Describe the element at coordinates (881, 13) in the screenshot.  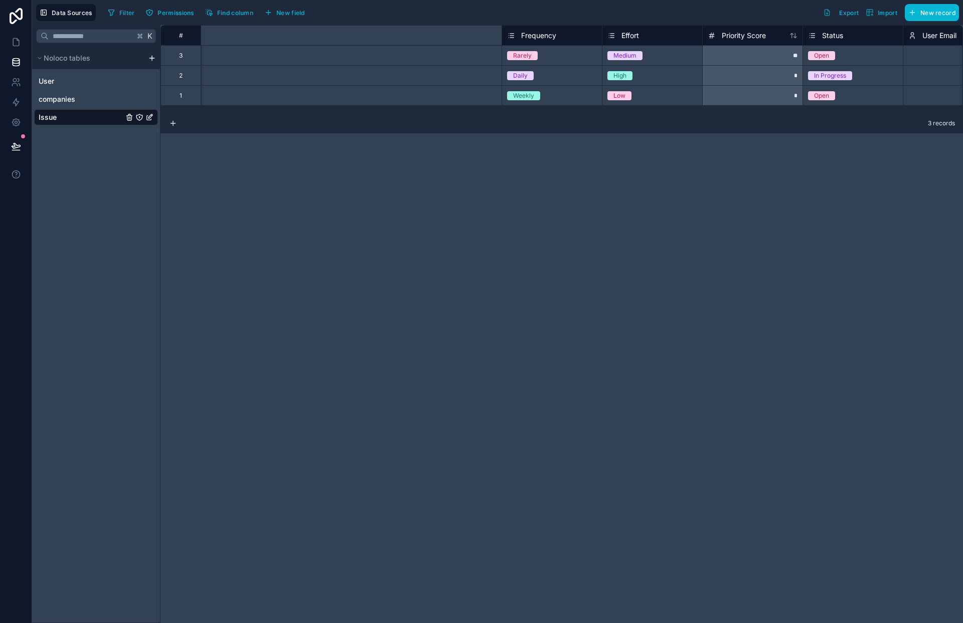
I see `button: Import` at that location.